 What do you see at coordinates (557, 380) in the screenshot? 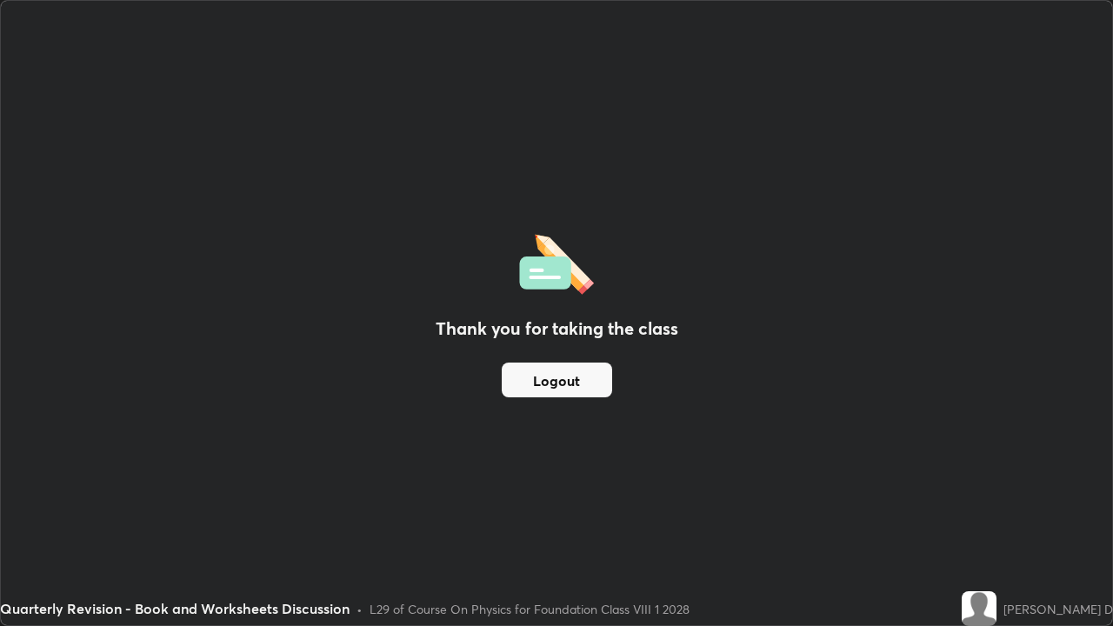
I see `button: Logout` at bounding box center [557, 380].